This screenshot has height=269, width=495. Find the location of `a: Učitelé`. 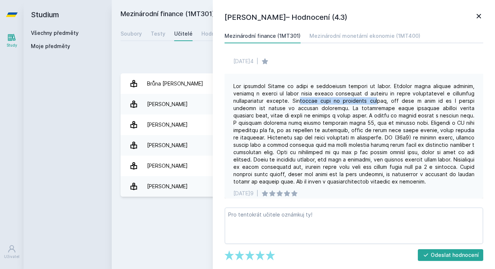

a: Učitelé is located at coordinates (183, 34).